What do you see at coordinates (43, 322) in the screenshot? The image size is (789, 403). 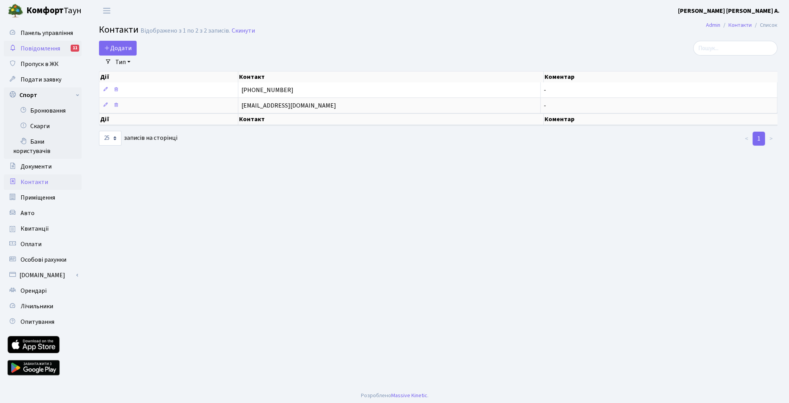 I see `a: Опитування` at bounding box center [43, 322].